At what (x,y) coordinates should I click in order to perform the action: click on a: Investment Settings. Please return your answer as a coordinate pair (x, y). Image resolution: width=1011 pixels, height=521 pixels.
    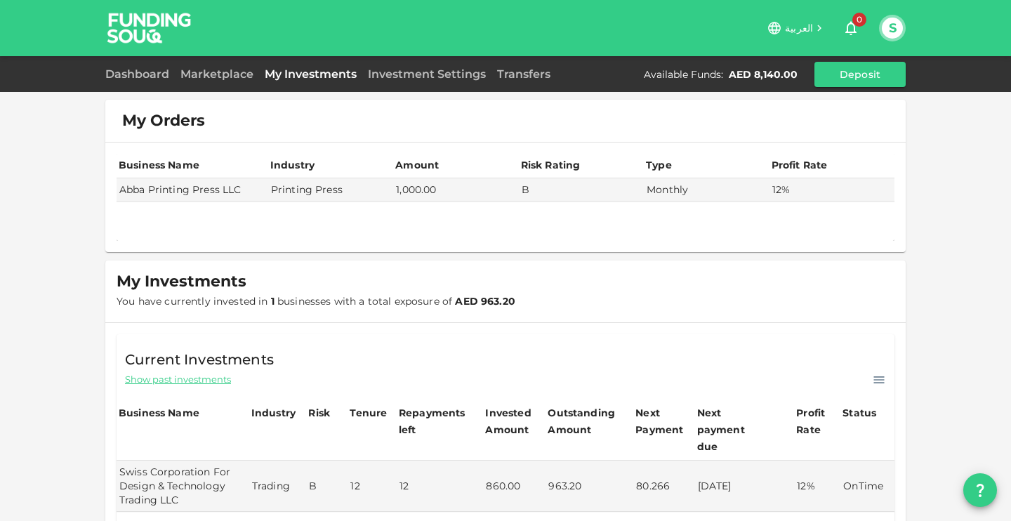
    Looking at the image, I should click on (427, 74).